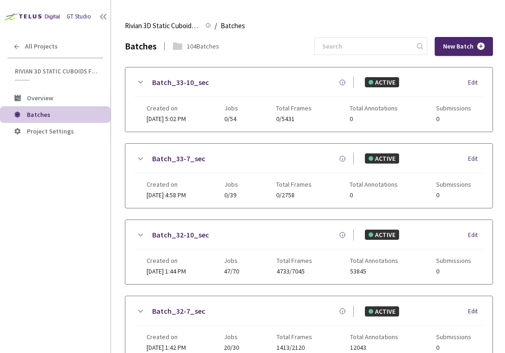 This screenshot has width=505, height=353. What do you see at coordinates (294, 119) in the screenshot?
I see `span: 0/5431` at bounding box center [294, 119].